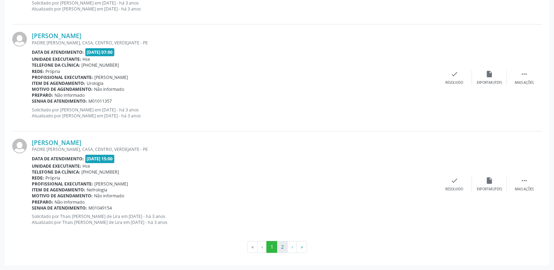  What do you see at coordinates (97, 190) in the screenshot?
I see `span: Nefrologia` at bounding box center [97, 190].